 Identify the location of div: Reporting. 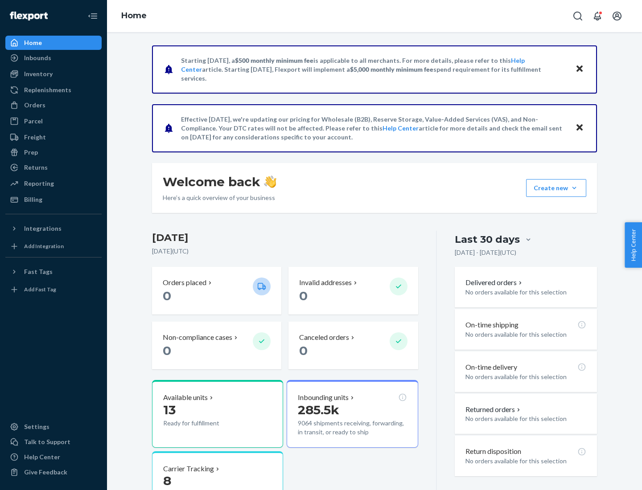
(39, 184).